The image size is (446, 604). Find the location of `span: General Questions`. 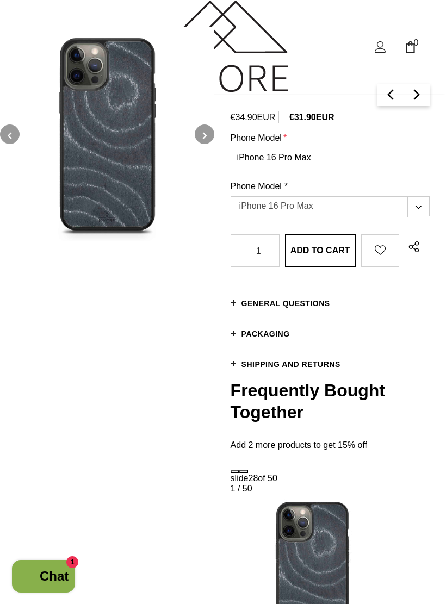

span: General Questions is located at coordinates (285, 303).